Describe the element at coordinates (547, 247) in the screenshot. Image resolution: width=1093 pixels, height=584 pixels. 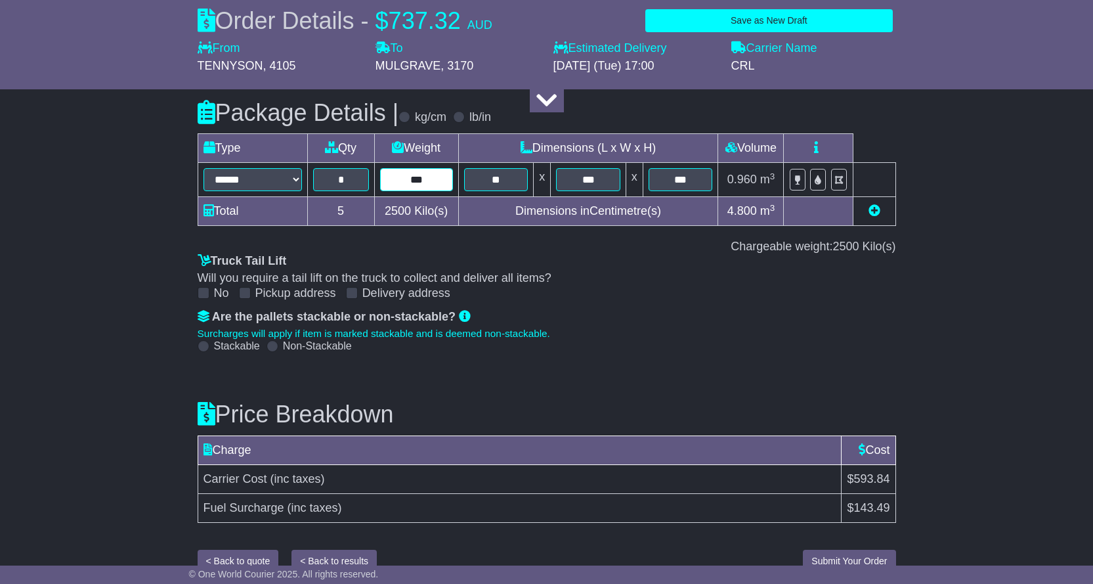
I see `div: Chargeable weight: Kilo(s)` at that location.